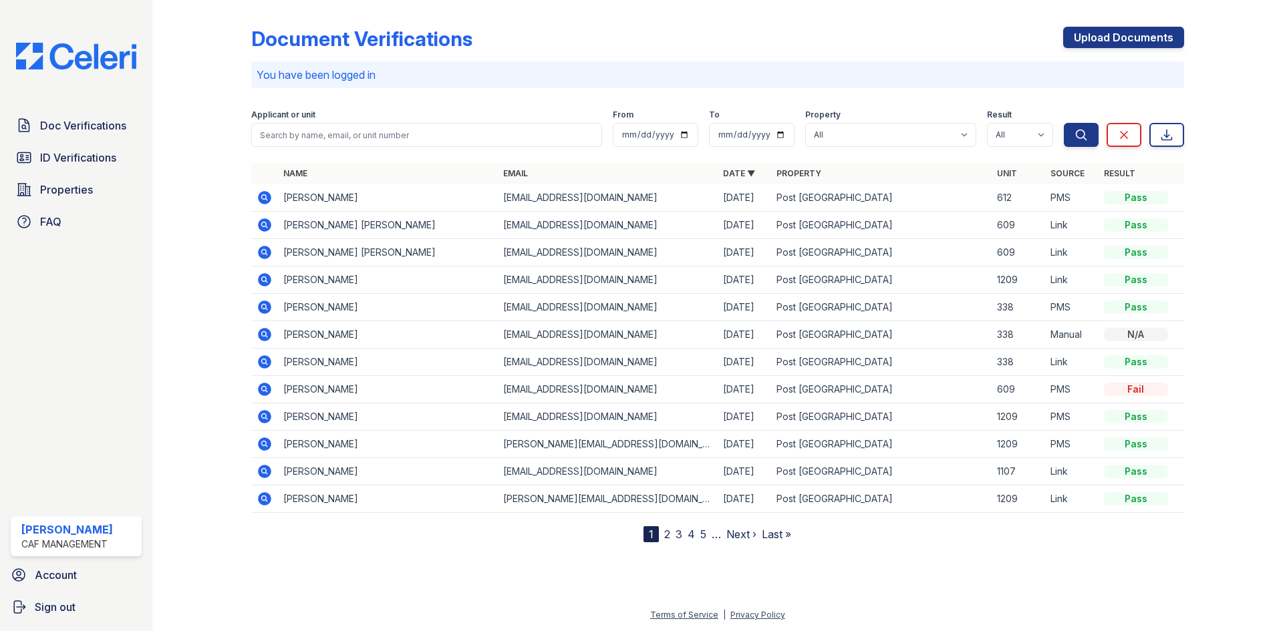 This screenshot has width=1283, height=631. What do you see at coordinates (667, 535) in the screenshot?
I see `a: 2` at bounding box center [667, 535].